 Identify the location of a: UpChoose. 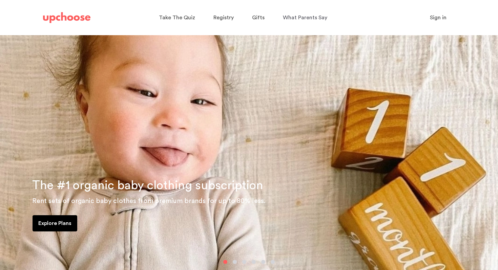
(67, 18).